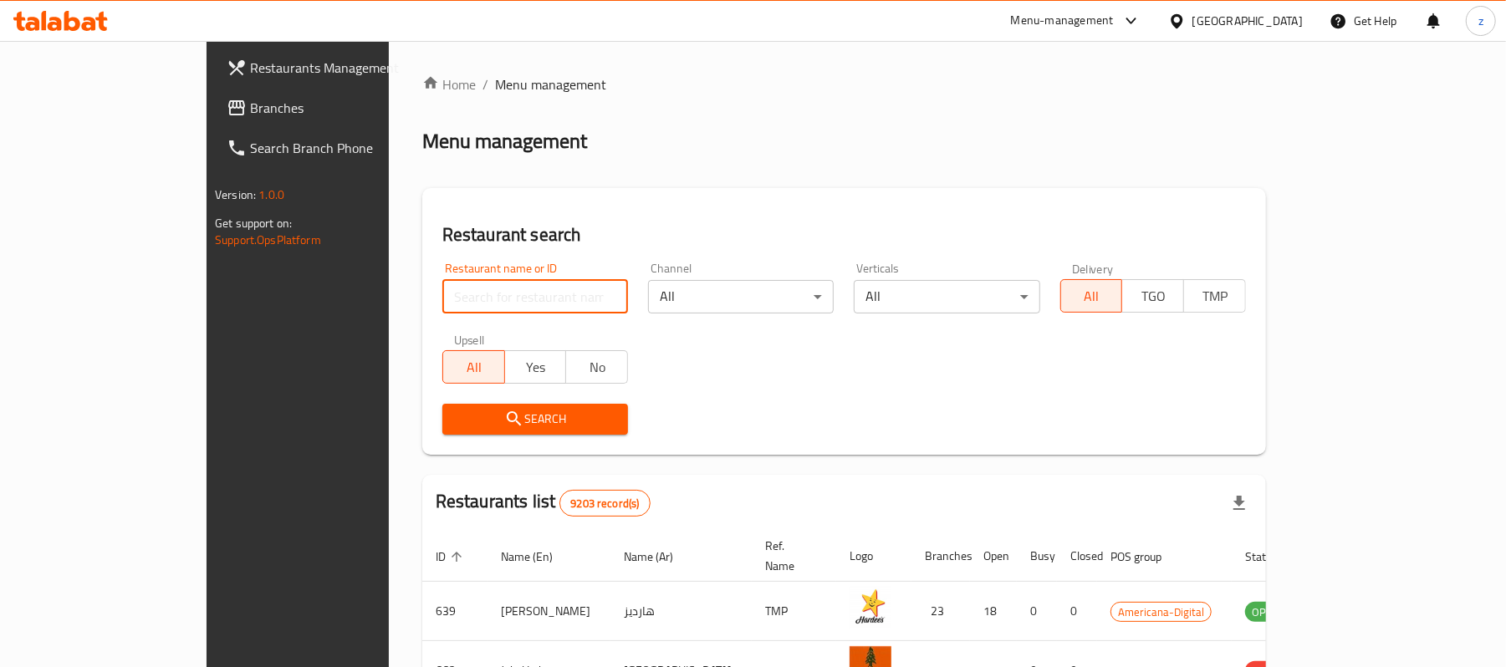  I want to click on div: Export file, so click(1239, 503).